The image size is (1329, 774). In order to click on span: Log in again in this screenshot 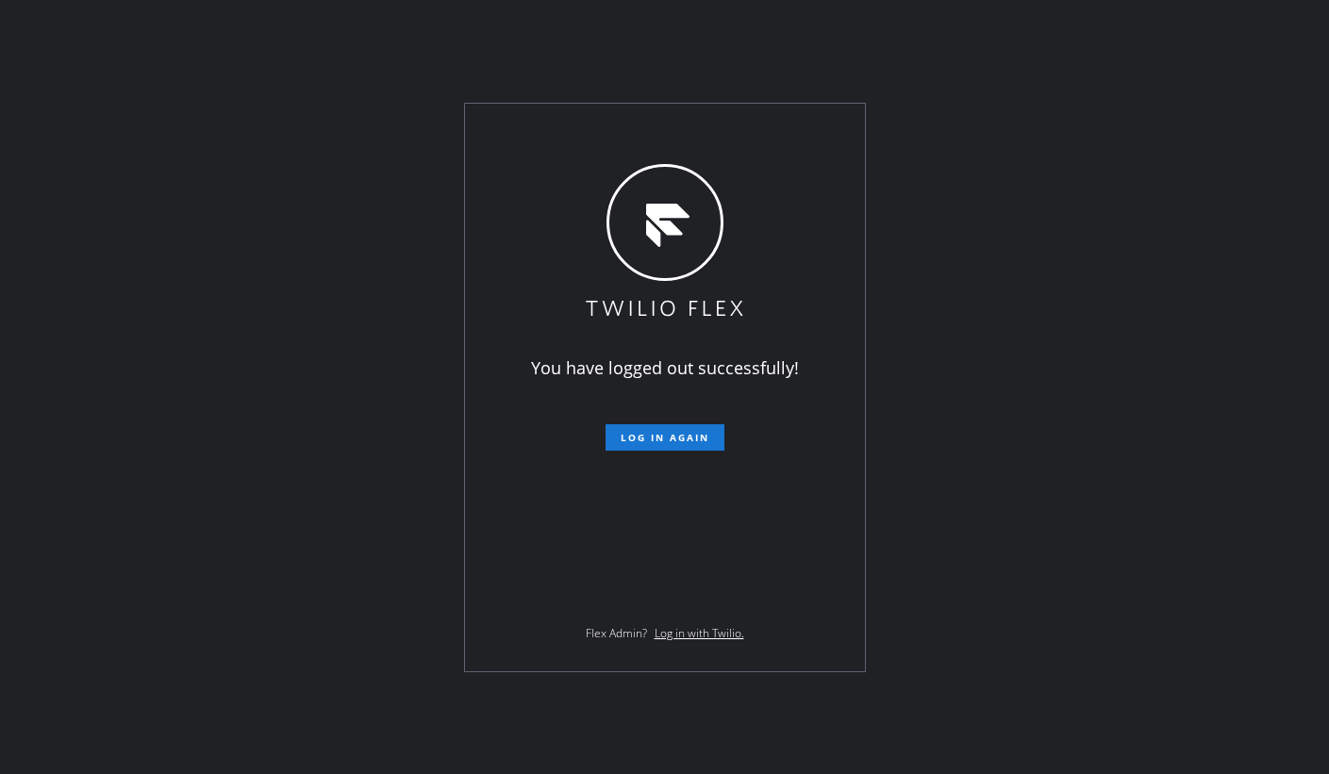, I will do `click(665, 438)`.